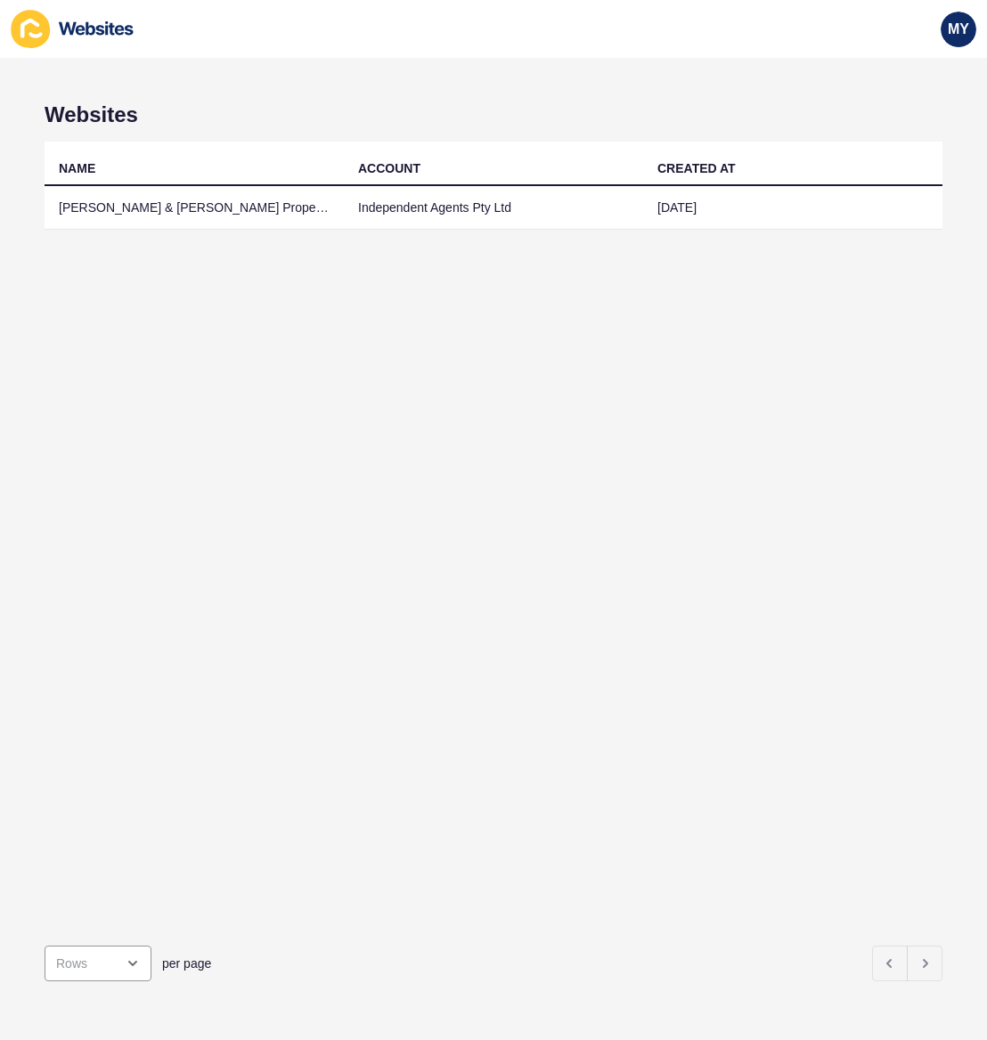 This screenshot has height=1040, width=987. What do you see at coordinates (98, 963) in the screenshot?
I see `div: open menu` at bounding box center [98, 963].